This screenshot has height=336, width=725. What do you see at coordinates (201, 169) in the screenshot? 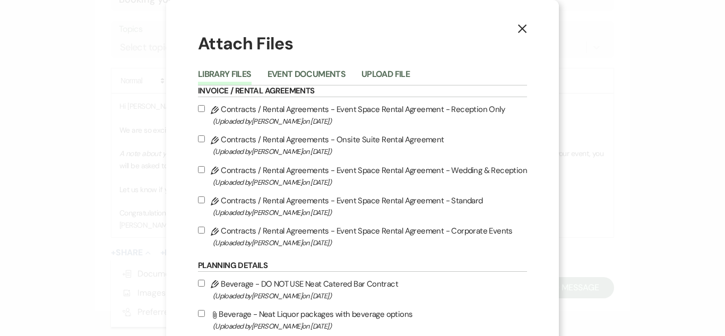
I see `input: Contracts / Rental Agreements - Event Space Rental Agreement - Wedding & Reception(Uploaded by[PE...` at bounding box center [201, 169].